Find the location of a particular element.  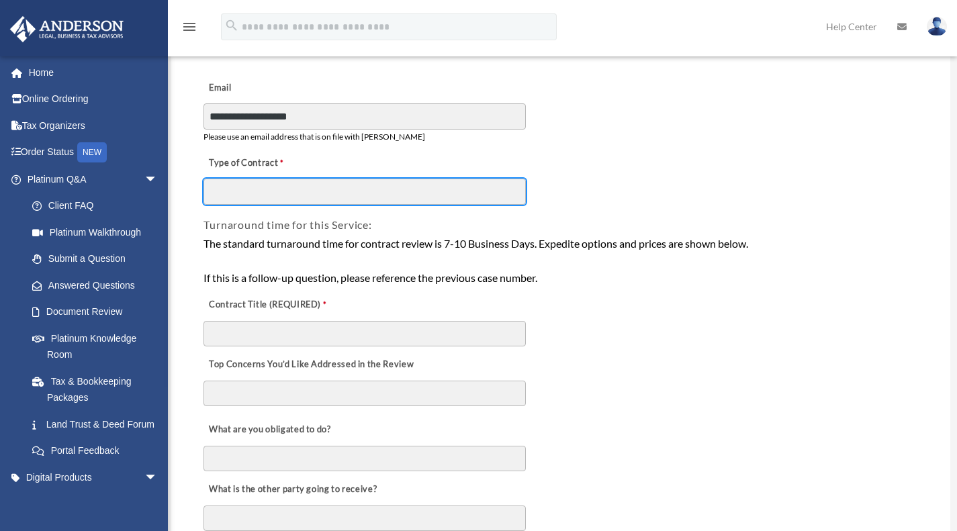

div: The standard turnaround time for contract review is 7-10 Business Days. Expedite options and pric... is located at coordinates (560, 261).